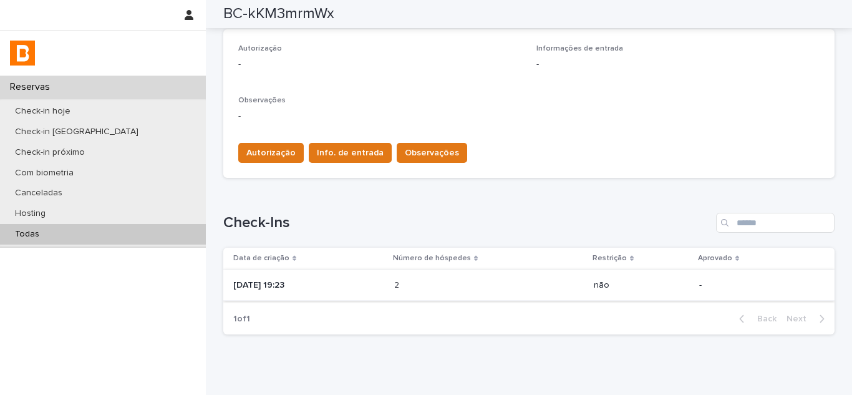  I want to click on button: Info. de entrada, so click(350, 153).